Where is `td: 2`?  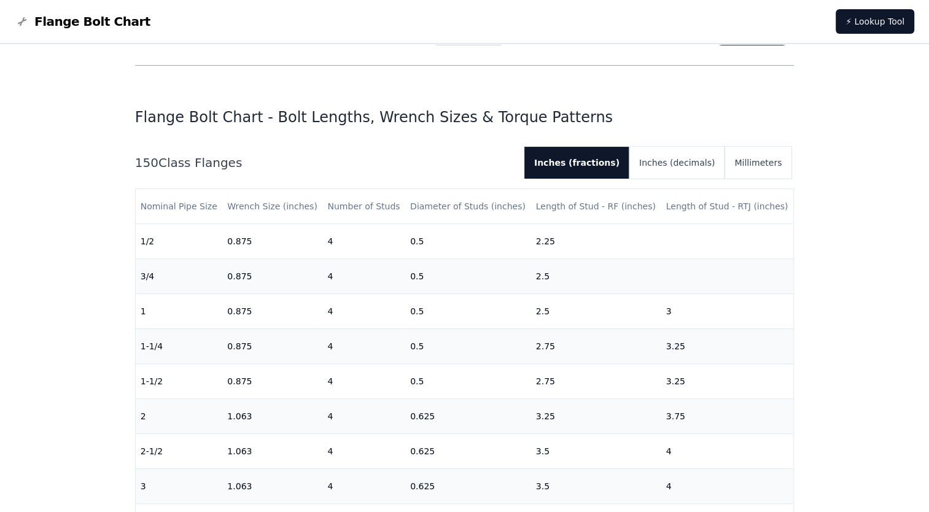
td: 2 is located at coordinates (179, 416).